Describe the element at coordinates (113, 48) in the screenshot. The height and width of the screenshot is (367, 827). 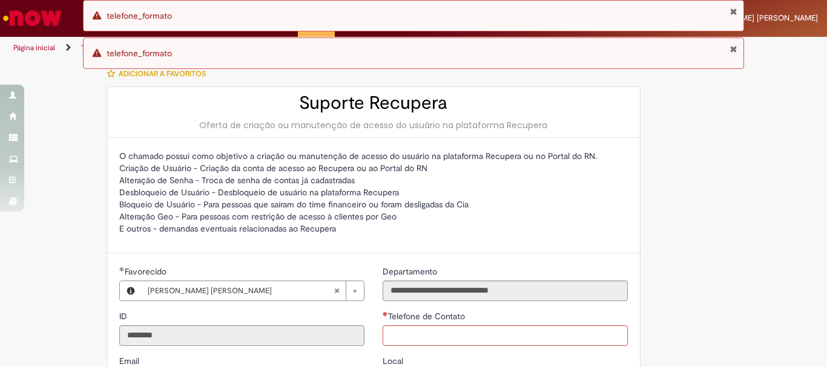
I see `a: Todos os Catálogos` at that location.